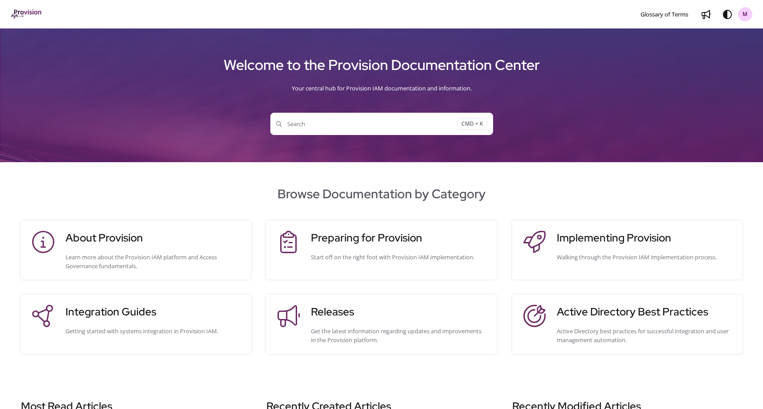 This screenshot has width=763, height=409. I want to click on a: Active Directory Best PracticesActive Directory best practices for successful integration and use..., so click(628, 324).